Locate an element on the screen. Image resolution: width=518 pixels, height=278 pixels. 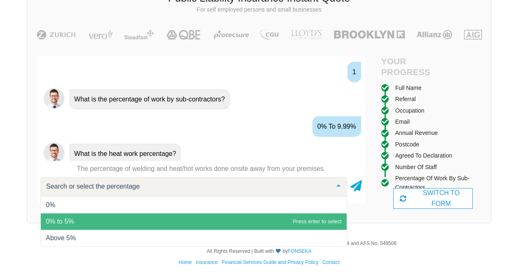
img: Zurich | Public Liability Insurance is located at coordinates (56, 35).